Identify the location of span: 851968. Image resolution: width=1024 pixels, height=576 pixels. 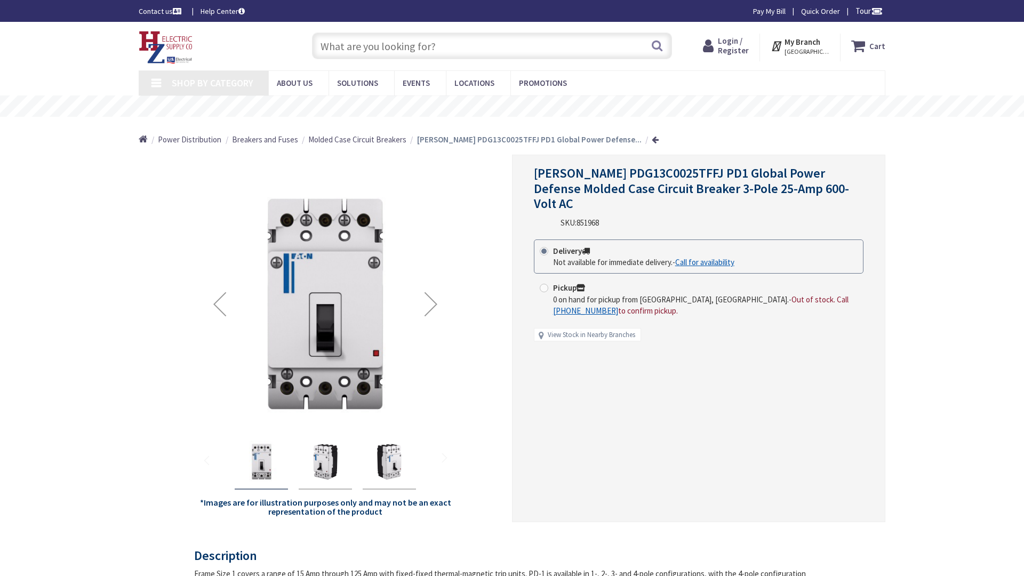
(588, 222).